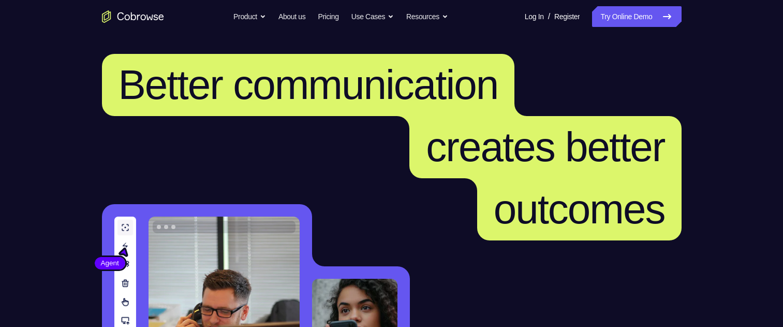 This screenshot has width=783, height=327. Describe the element at coordinates (637, 17) in the screenshot. I see `a: Try Online Demo` at that location.